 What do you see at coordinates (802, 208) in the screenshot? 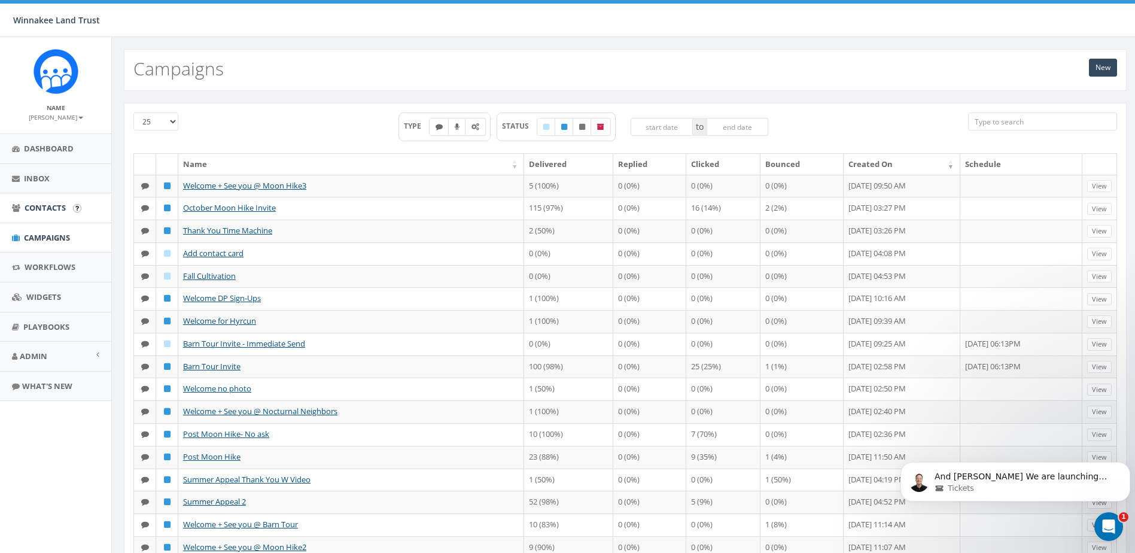
I see `td: 2 (2%)` at bounding box center [802, 208].